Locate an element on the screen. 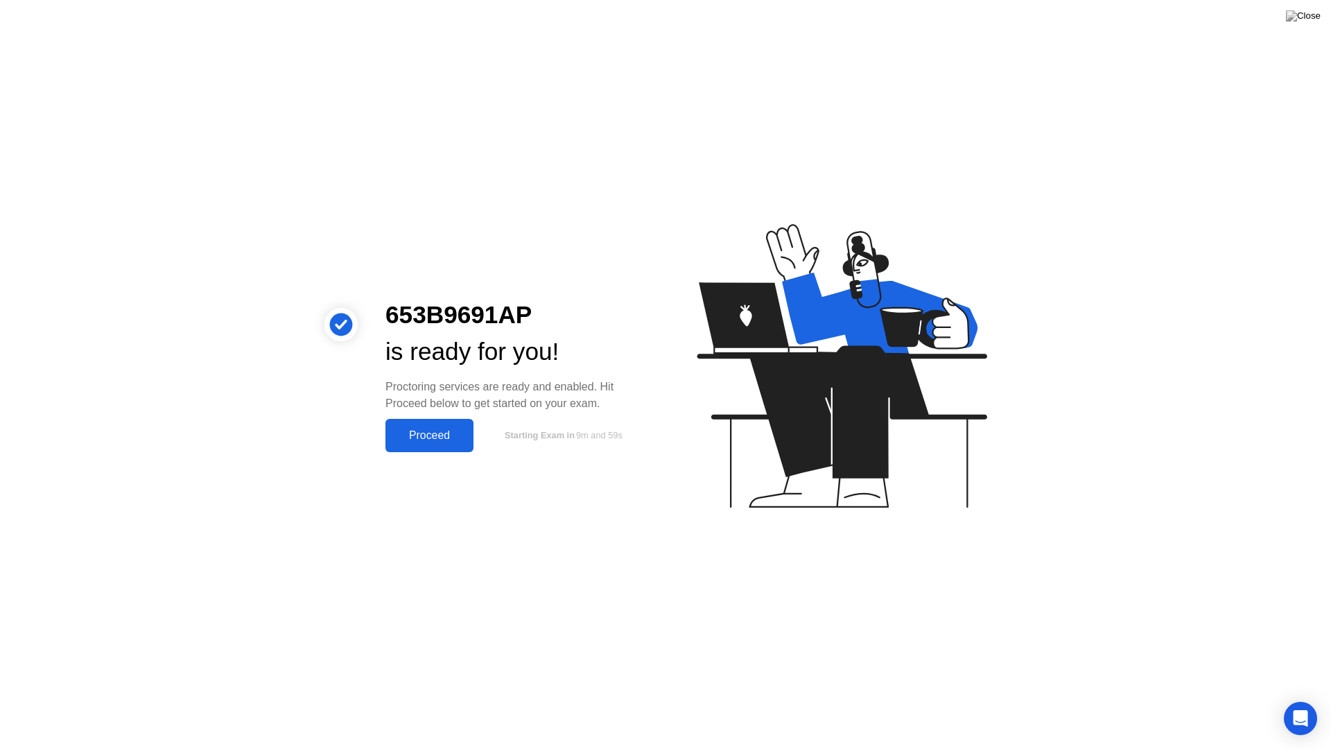  img: Close is located at coordinates (1303, 16).